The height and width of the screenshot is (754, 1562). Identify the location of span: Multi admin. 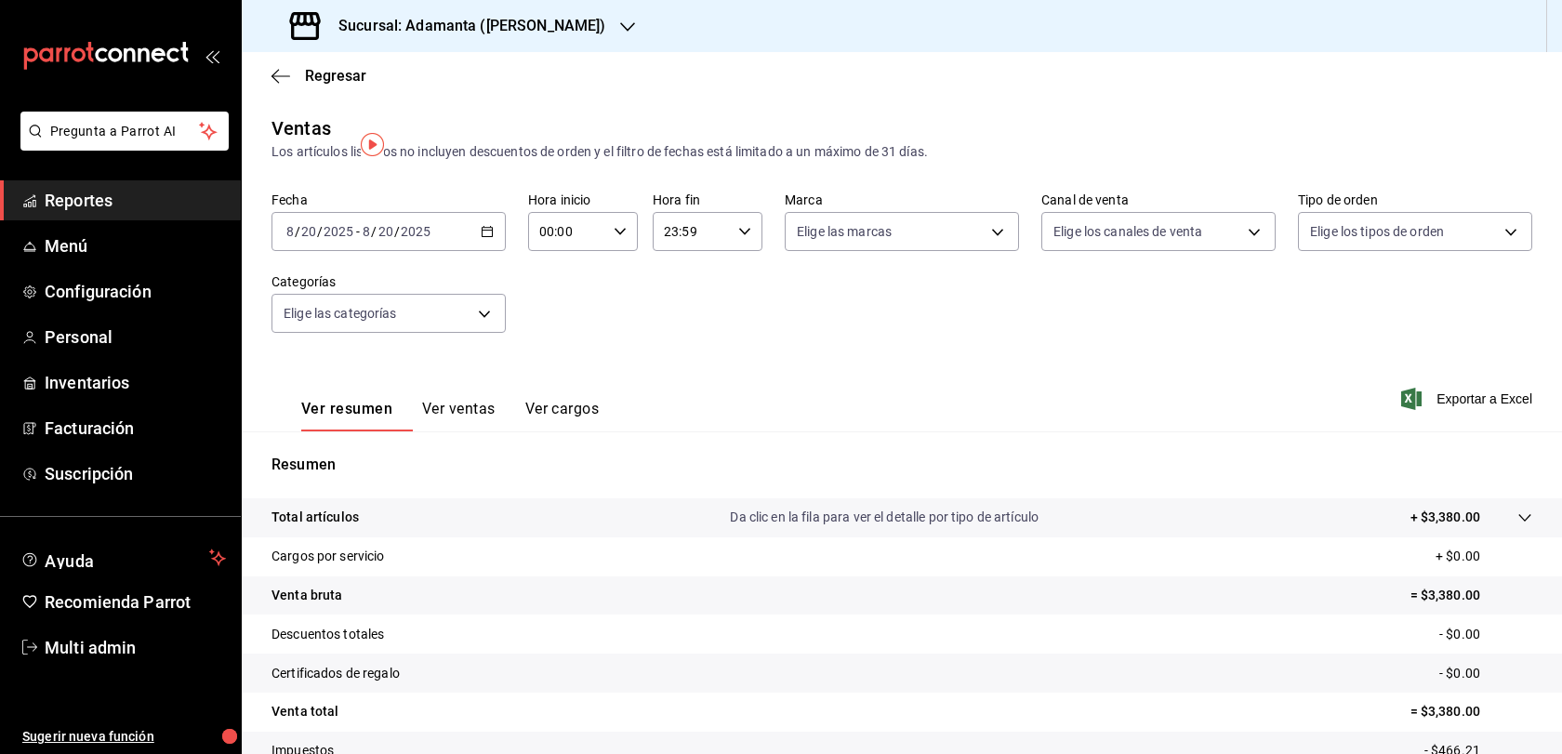
(135, 647).